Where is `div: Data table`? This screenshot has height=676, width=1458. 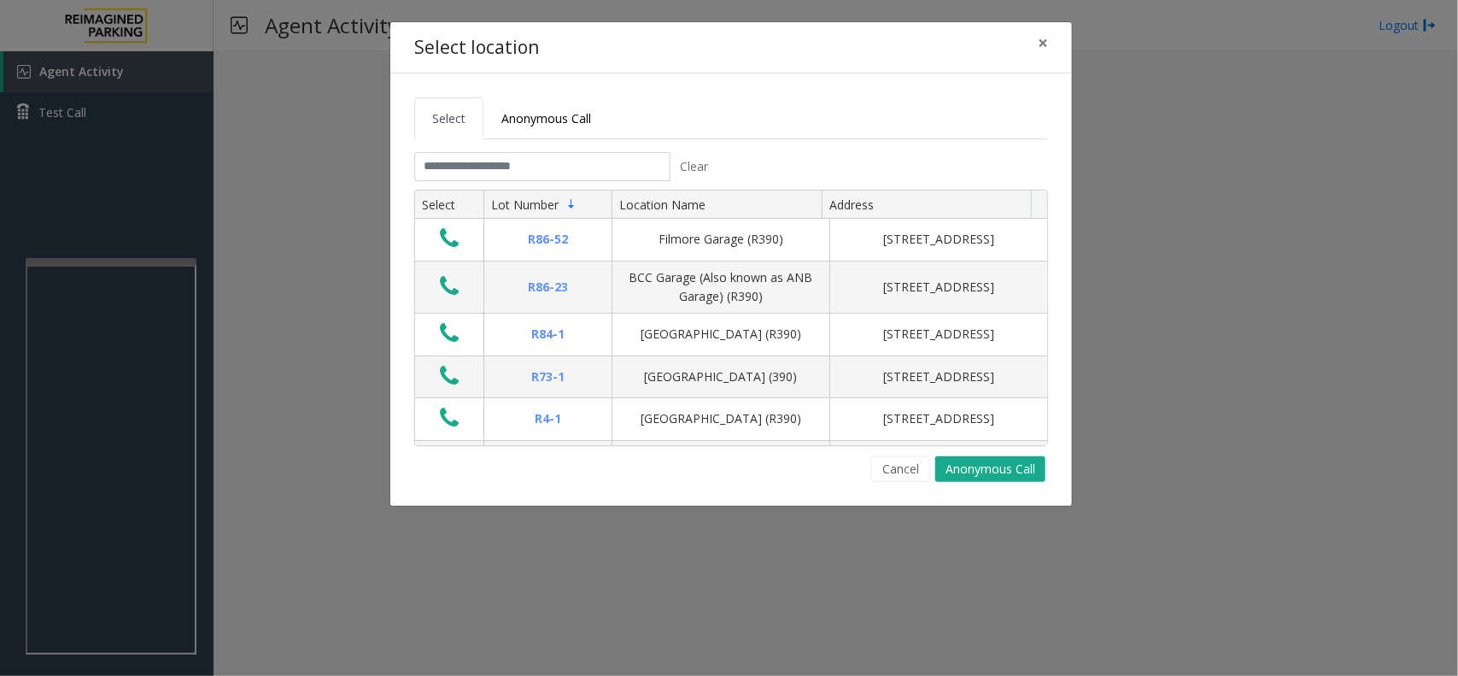
div: Data table is located at coordinates (731, 318).